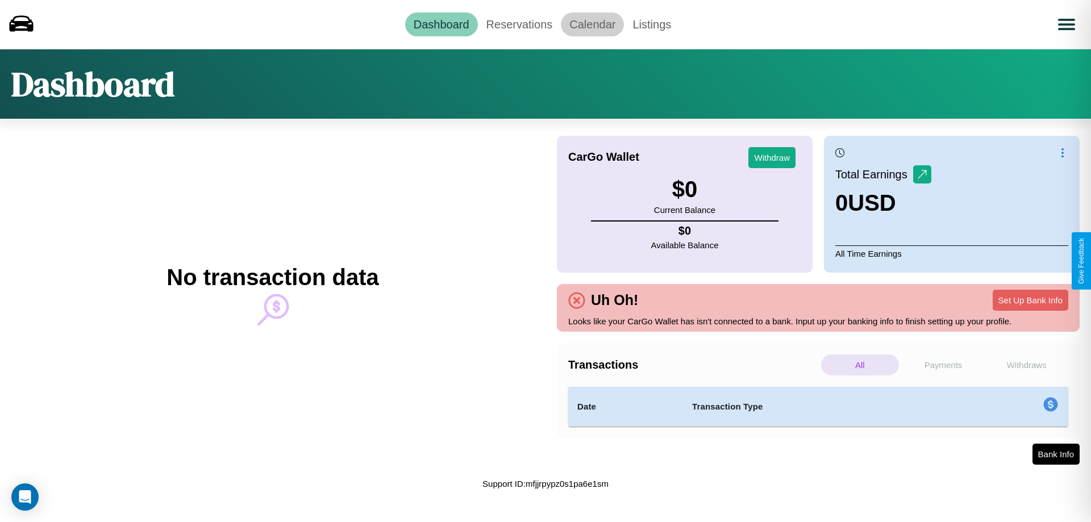  Describe the element at coordinates (626, 407) in the screenshot. I see `h4: Date` at that location.